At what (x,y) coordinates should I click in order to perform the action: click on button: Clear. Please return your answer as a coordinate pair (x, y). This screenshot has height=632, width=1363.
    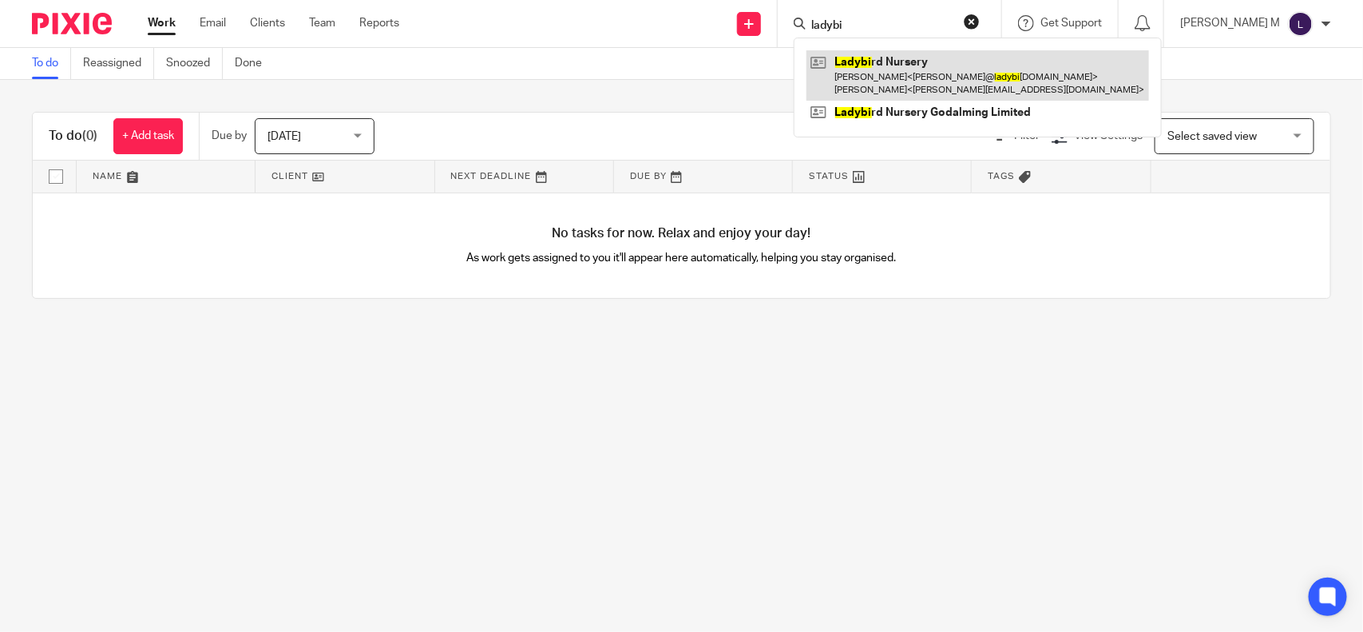
    Looking at the image, I should click on (972, 22).